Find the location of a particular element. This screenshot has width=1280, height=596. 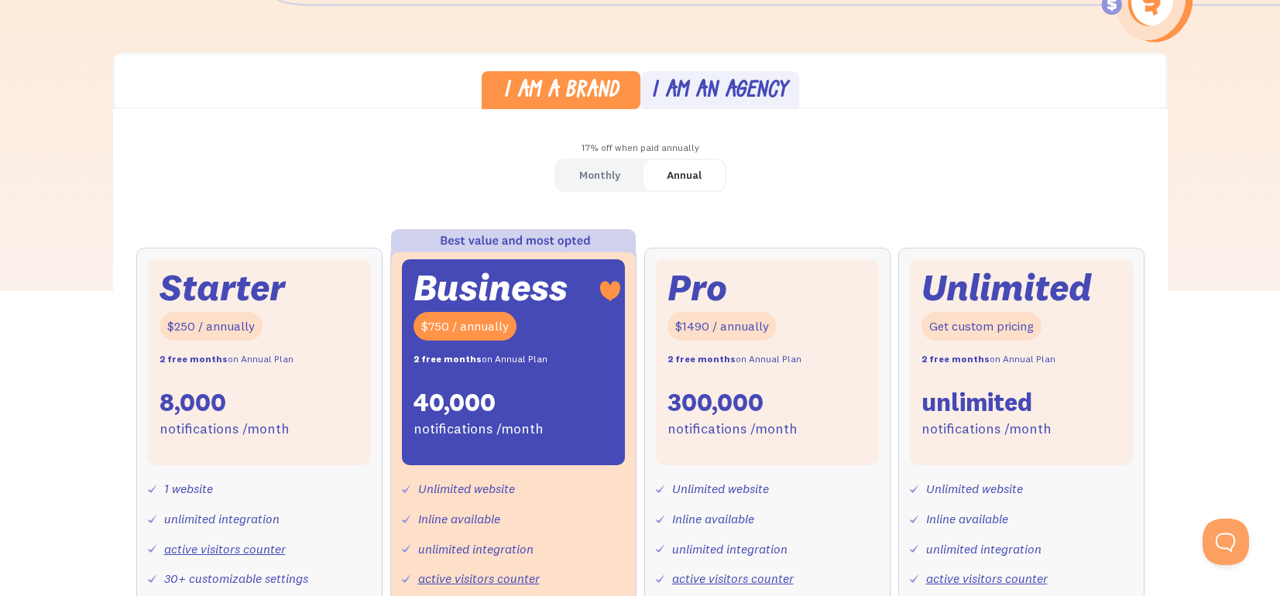

div: unlimited is located at coordinates (976, 403).